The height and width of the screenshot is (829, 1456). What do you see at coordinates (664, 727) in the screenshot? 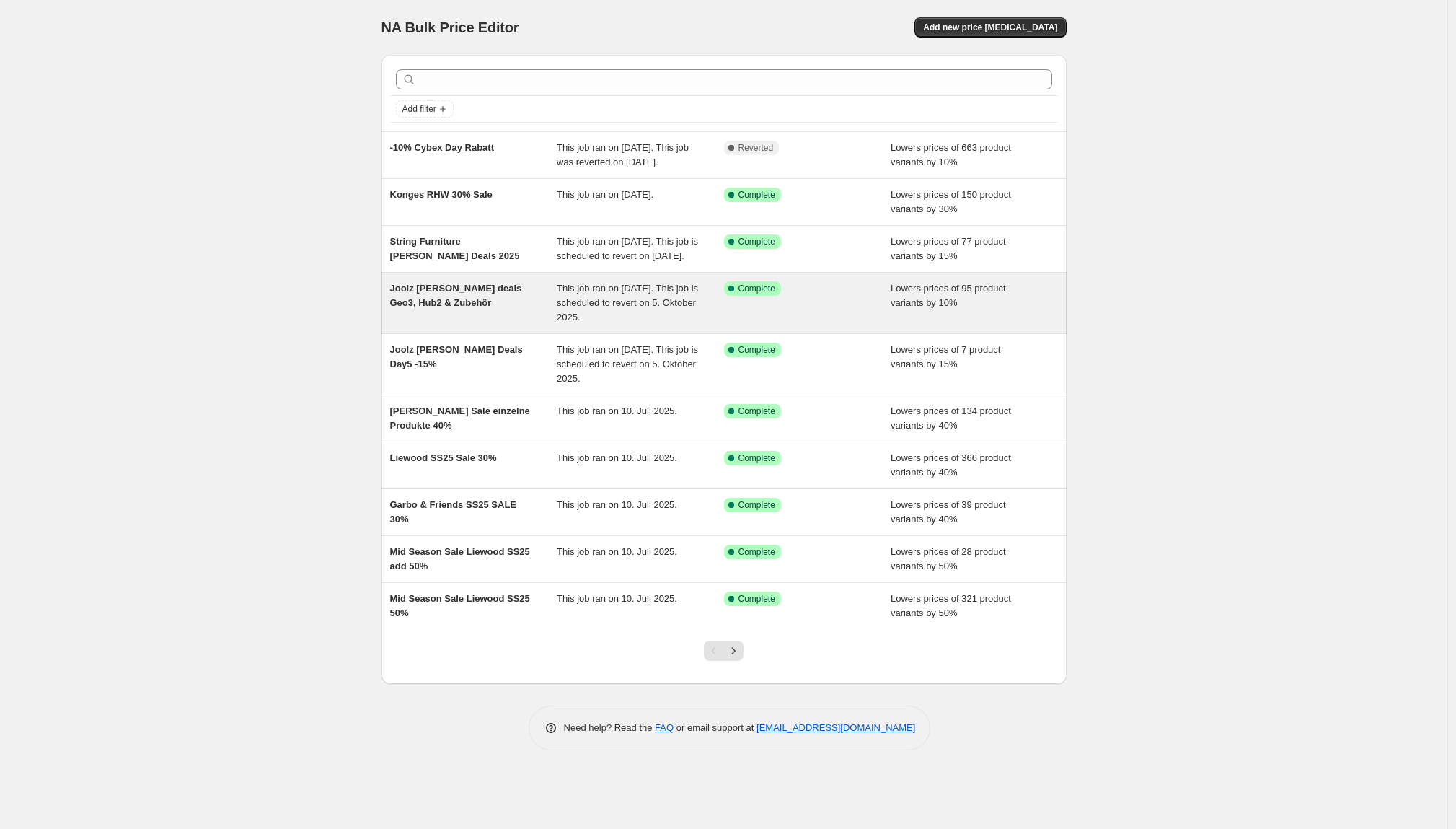
I see `a: FAQ` at bounding box center [664, 727].